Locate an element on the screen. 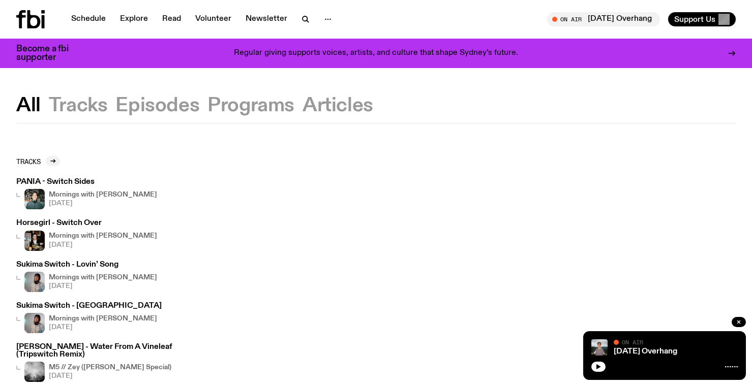  h3: PANIA - Switch Sides is located at coordinates (86, 182).